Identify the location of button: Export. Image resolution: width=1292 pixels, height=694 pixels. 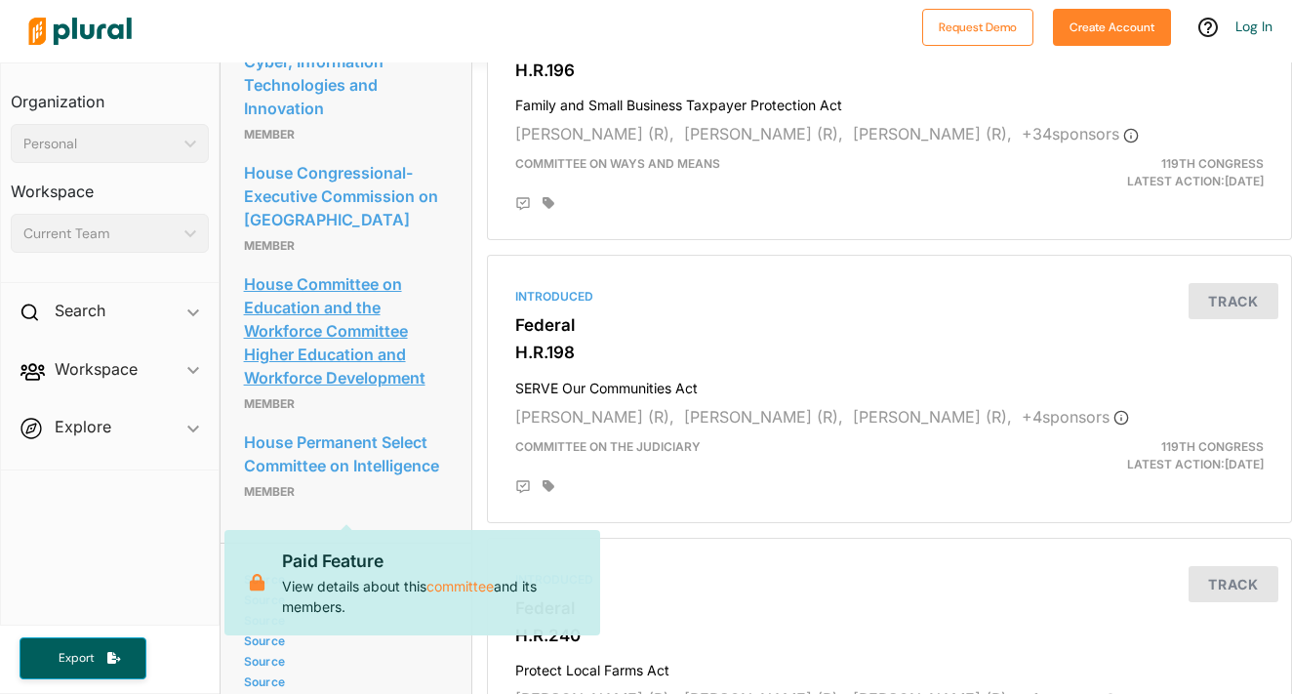
(83, 657).